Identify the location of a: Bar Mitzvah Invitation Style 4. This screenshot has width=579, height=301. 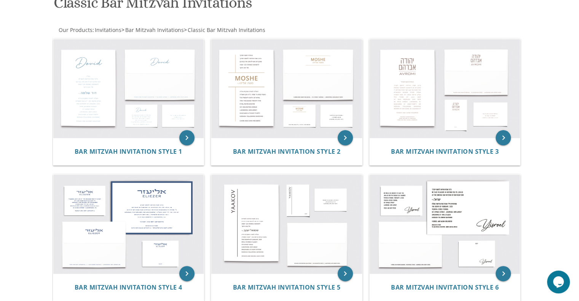
(128, 287).